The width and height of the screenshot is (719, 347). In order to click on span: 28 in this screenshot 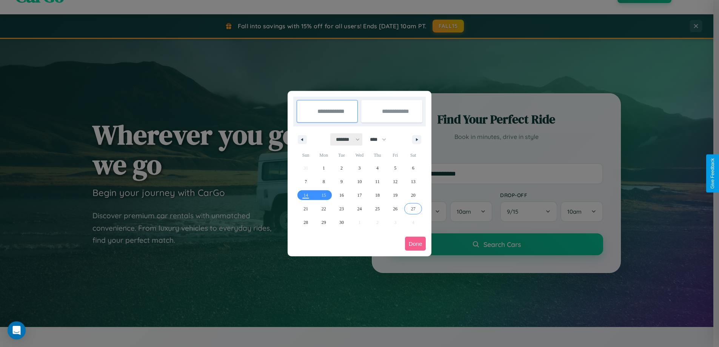, I will do `click(306, 222)`.